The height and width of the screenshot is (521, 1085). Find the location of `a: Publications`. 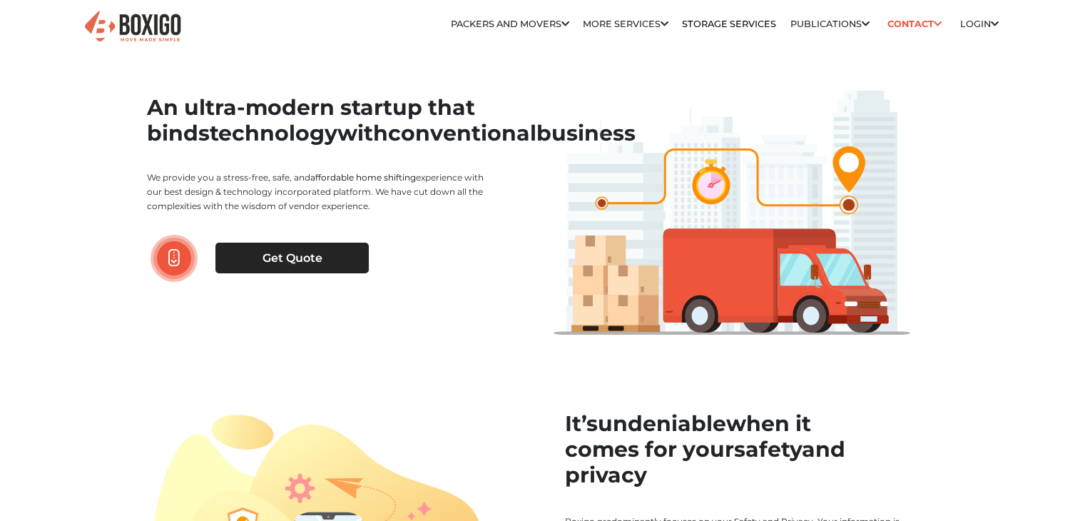

a: Publications is located at coordinates (830, 24).